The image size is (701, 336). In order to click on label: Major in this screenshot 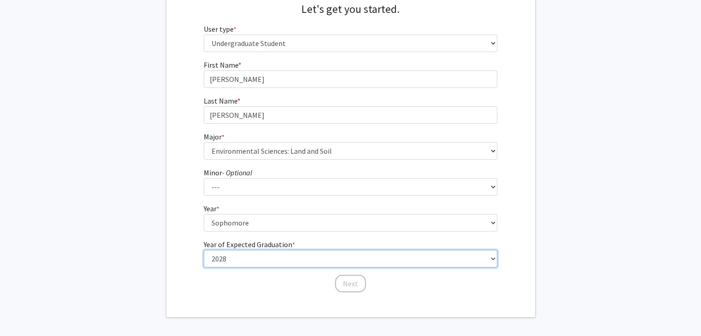, I will do `click(214, 137)`.